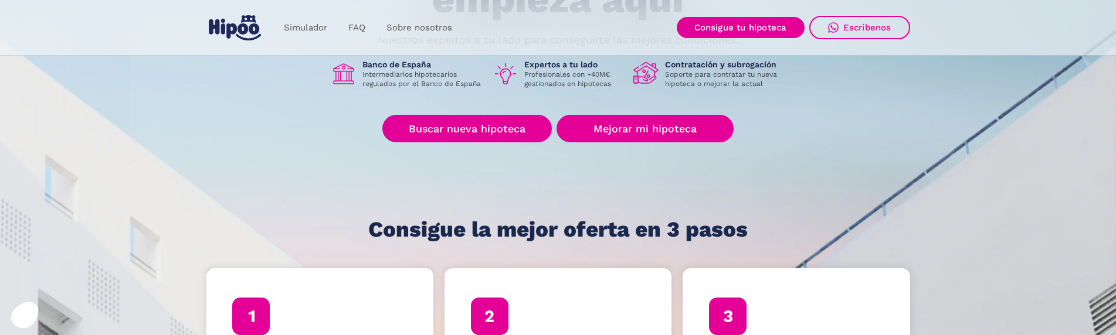 The width and height of the screenshot is (1116, 335). What do you see at coordinates (574, 79) in the screenshot?
I see `p: Profesionales con +40M€ gestionados en hipotecas` at bounding box center [574, 79].